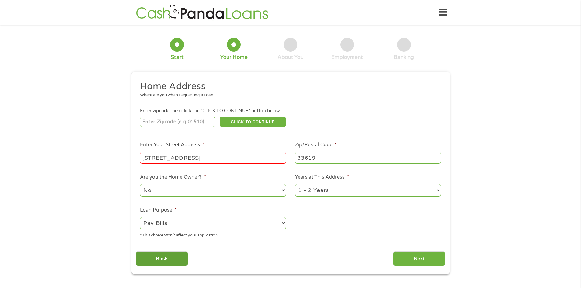 The height and width of the screenshot is (288, 581). What do you see at coordinates (315, 145) in the screenshot?
I see `label: Zip/Postal Code` at bounding box center [315, 145].